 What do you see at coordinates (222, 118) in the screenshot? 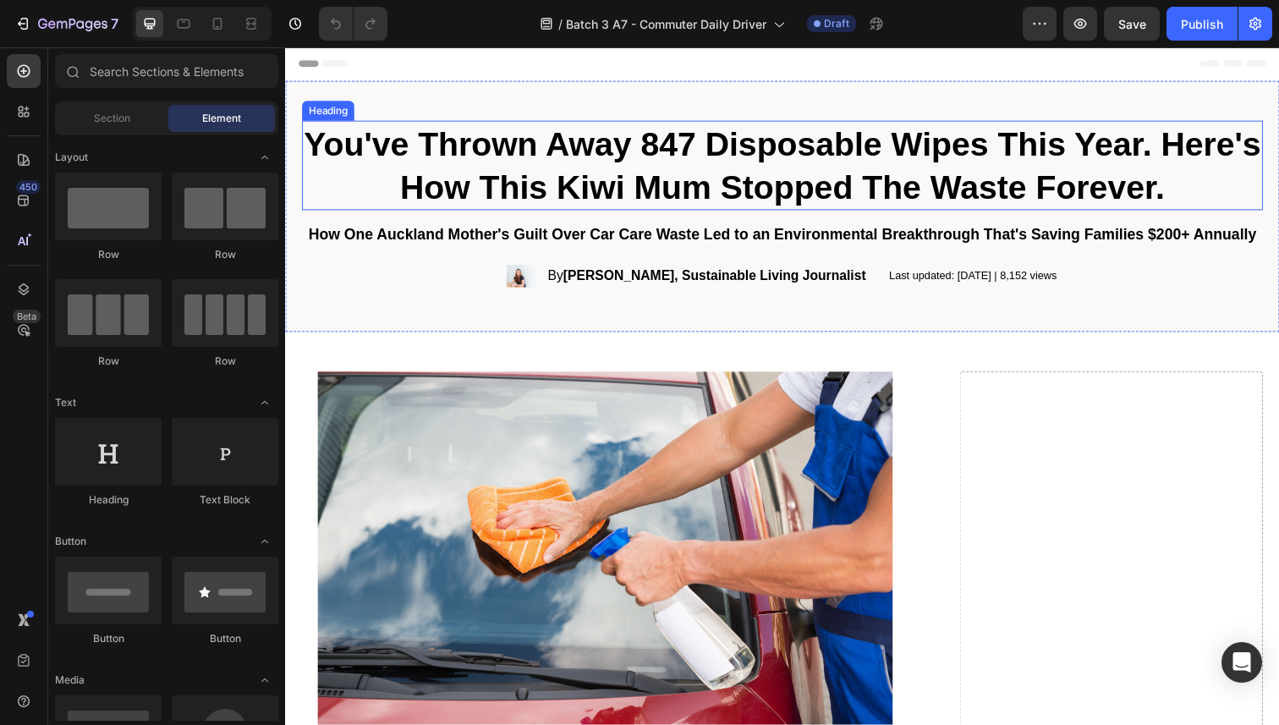
I see `span: Element` at bounding box center [222, 118].